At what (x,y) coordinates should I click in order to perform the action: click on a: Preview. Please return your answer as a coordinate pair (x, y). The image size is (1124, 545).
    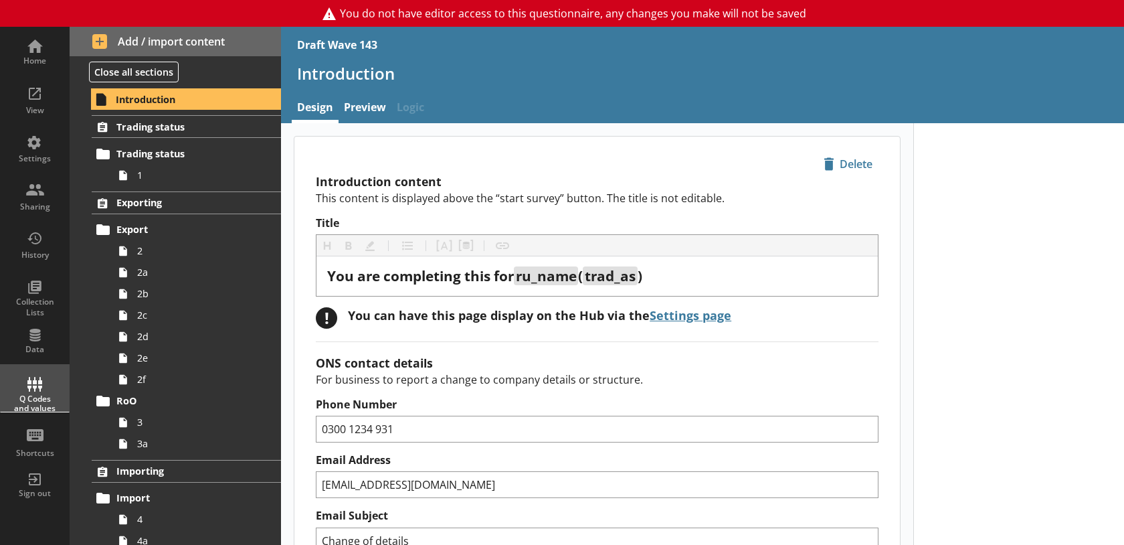
    Looking at the image, I should click on (365, 108).